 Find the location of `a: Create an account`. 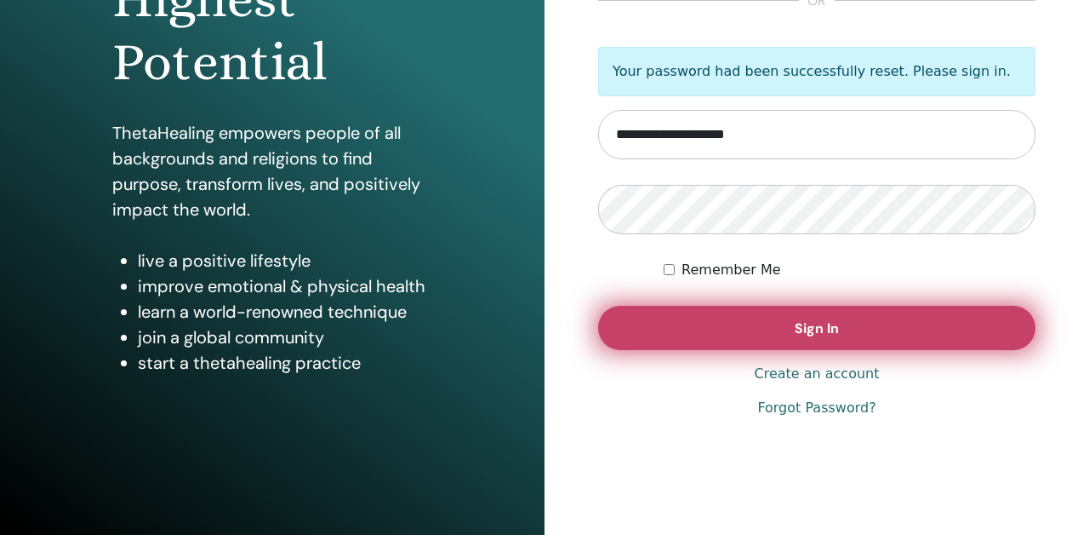

a: Create an account is located at coordinates (816, 374).